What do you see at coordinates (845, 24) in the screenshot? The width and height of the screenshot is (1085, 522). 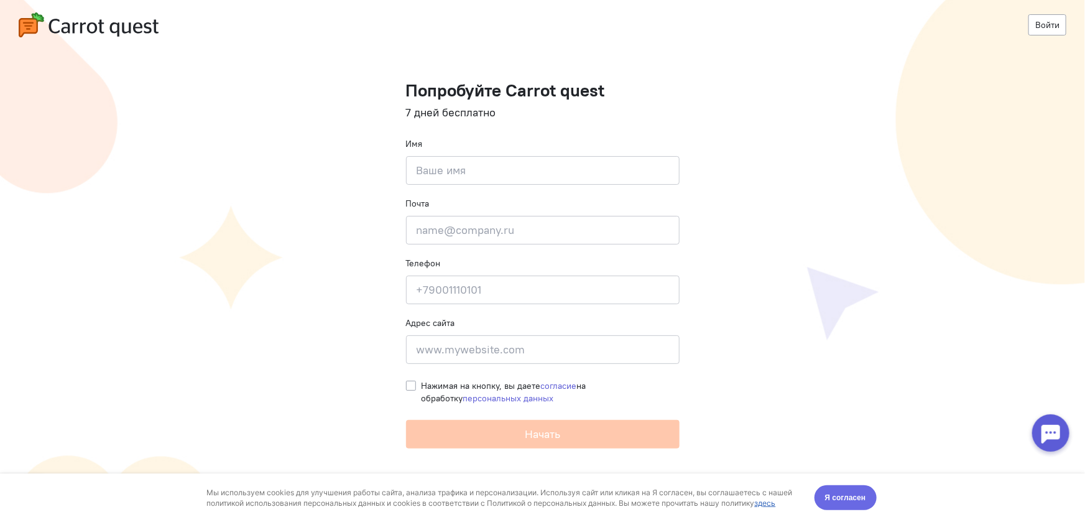 I see `button: Я согласен` at bounding box center [845, 24].